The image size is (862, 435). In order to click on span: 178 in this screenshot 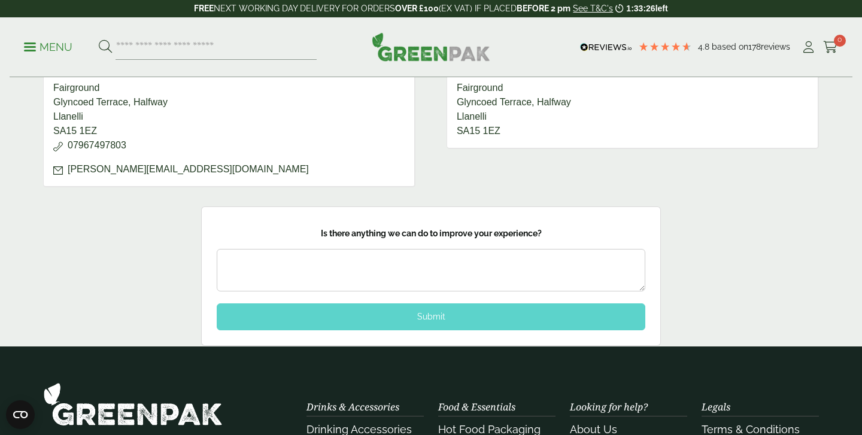, I will do `click(754, 47)`.